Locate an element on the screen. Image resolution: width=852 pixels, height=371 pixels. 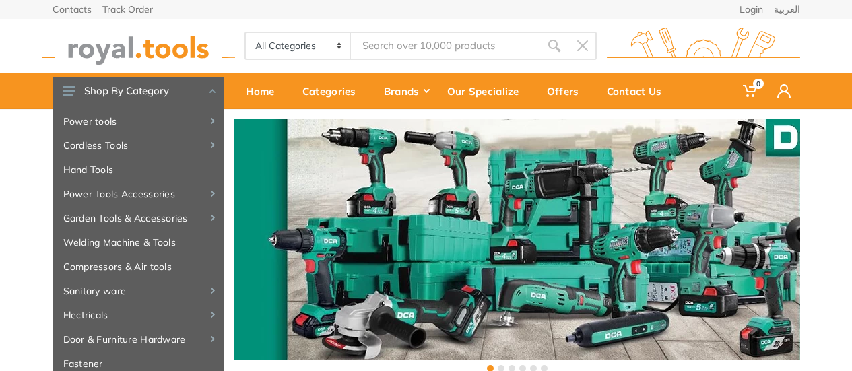
a: Categories is located at coordinates (333, 91).